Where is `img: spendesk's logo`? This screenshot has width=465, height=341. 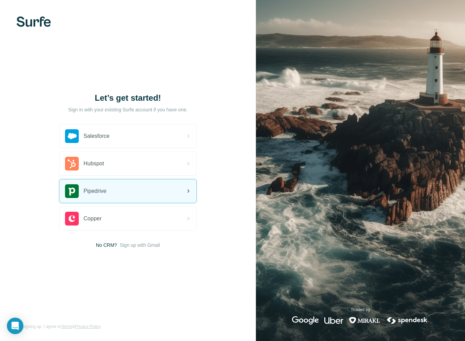
img: spendesk's logo is located at coordinates (407, 321).